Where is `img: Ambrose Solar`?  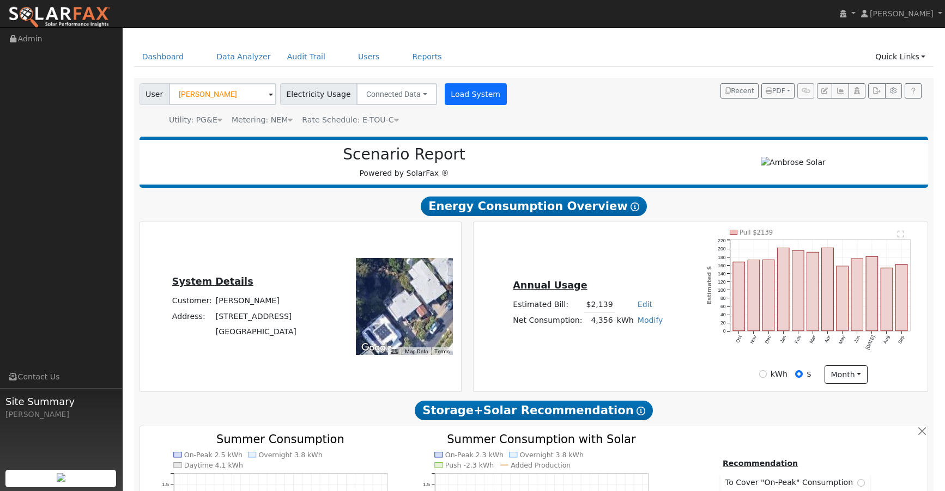
img: Ambrose Solar is located at coordinates (793, 162).